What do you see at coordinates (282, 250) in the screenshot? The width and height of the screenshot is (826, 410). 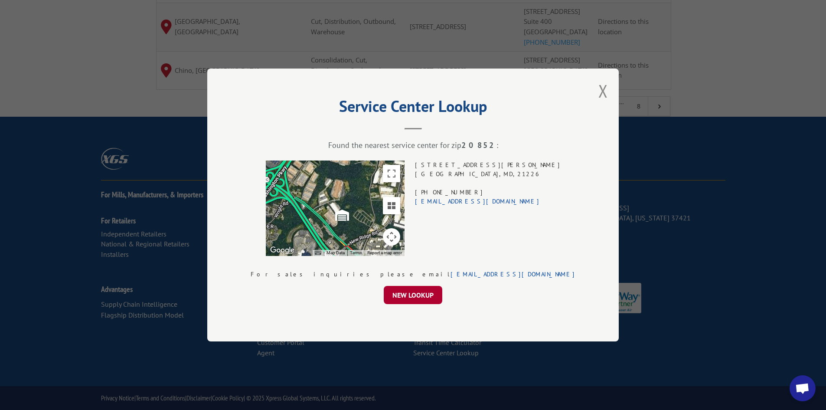 I see `a: Open this area in Google Maps (opens a new window)` at bounding box center [282, 250].